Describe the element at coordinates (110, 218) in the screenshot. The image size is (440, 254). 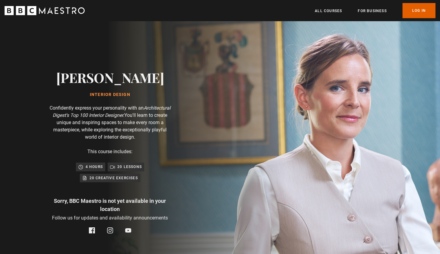
I see `p: Follow us for updates and availability announcements` at that location.